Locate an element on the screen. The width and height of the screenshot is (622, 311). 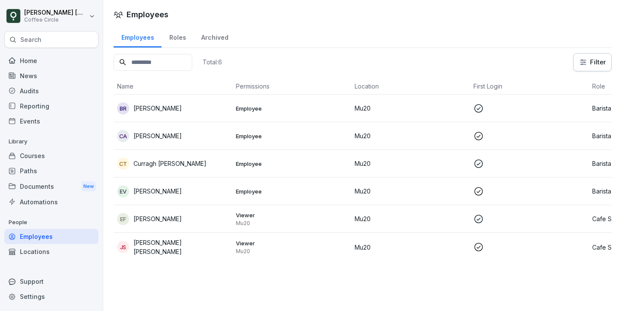
div: Courses is located at coordinates (51, 155).